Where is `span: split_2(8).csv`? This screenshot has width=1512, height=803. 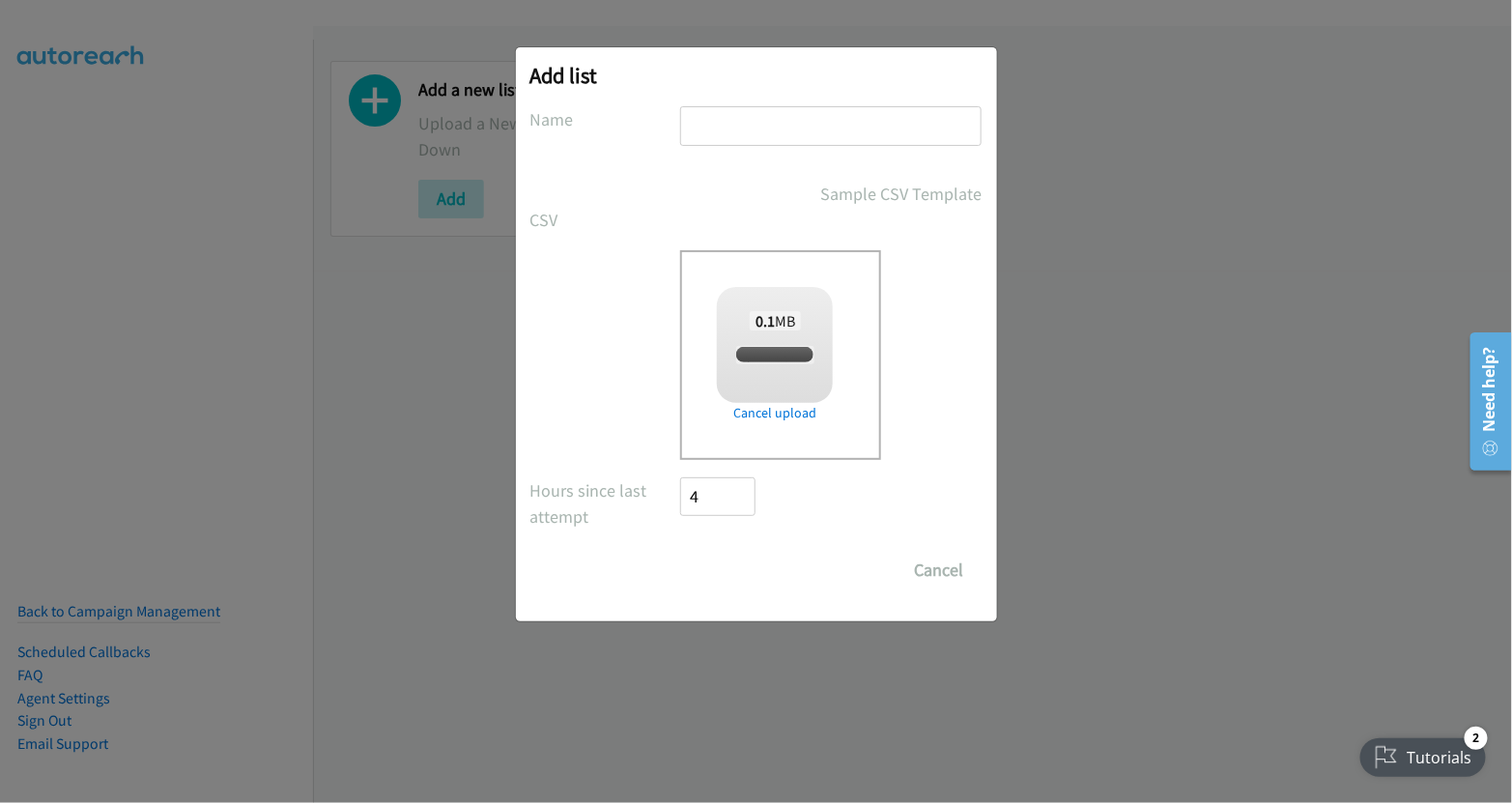
span: split_2(8).csv is located at coordinates (775, 354).